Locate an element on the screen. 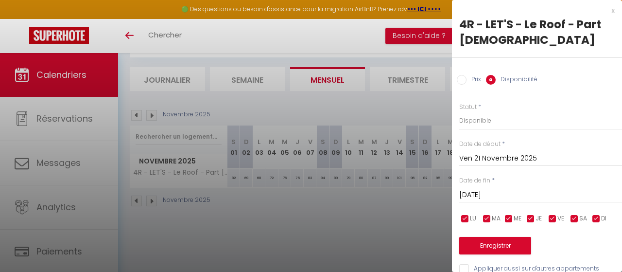 This screenshot has width=622, height=272. span: MA is located at coordinates (496, 218).